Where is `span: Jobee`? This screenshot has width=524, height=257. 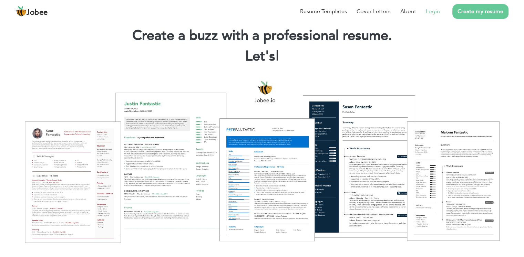 span: Jobee is located at coordinates (37, 13).